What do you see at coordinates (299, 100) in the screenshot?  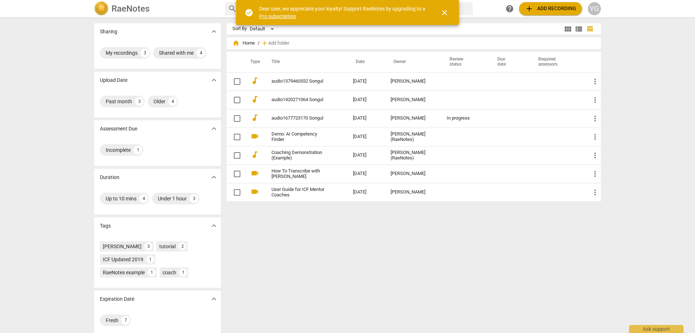 I see `a: audio1420271064 Songul` at bounding box center [299, 100].